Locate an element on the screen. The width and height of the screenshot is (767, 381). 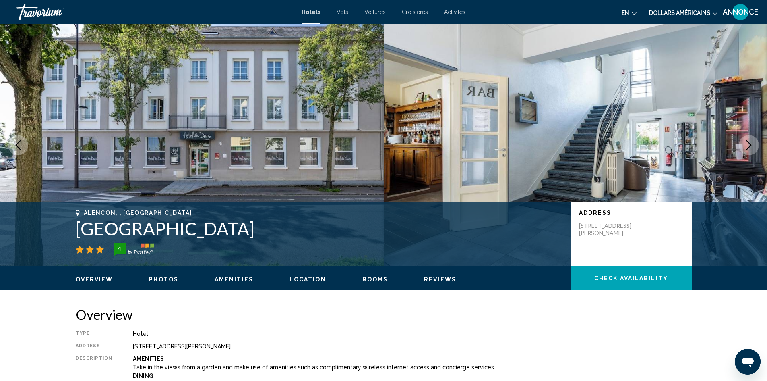
font: Vols is located at coordinates (342, 12).